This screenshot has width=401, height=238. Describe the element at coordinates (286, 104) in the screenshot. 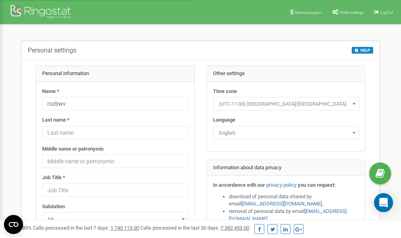

I see `span: (UTC-11:00) Pacific/Midway` at that location.